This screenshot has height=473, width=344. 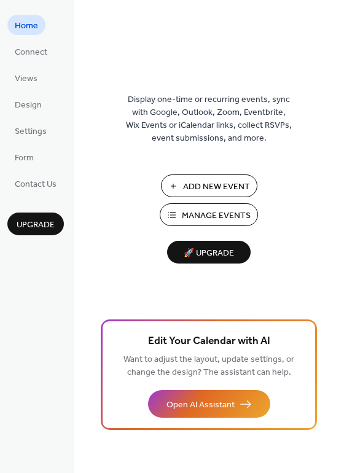 I want to click on span: 🚀 Upgrade, so click(x=209, y=253).